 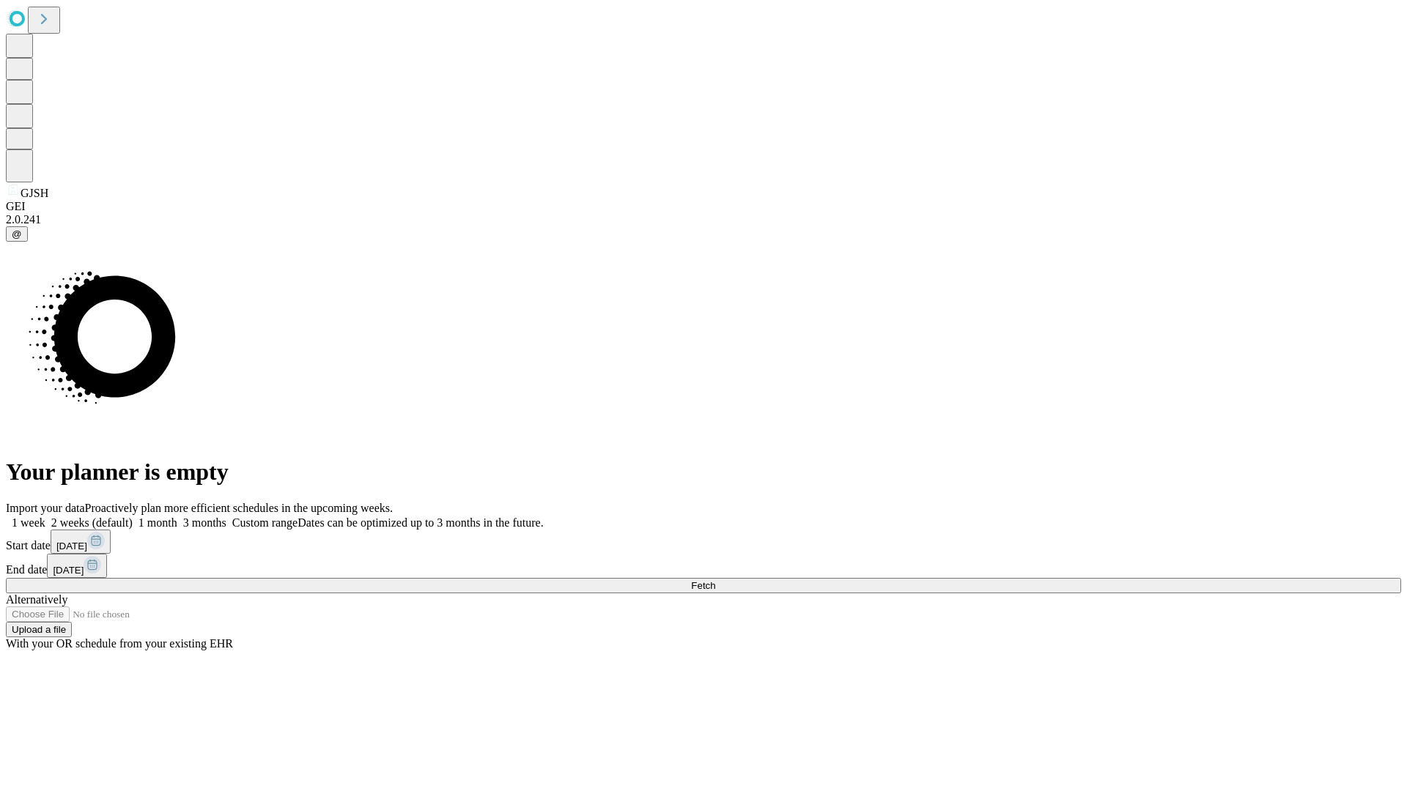 What do you see at coordinates (34, 193) in the screenshot?
I see `span: GJSH` at bounding box center [34, 193].